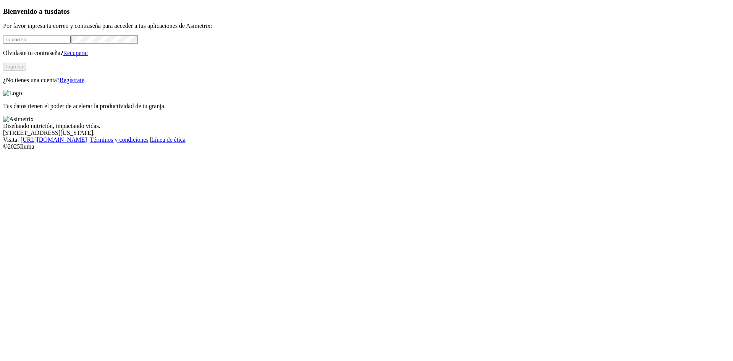  What do you see at coordinates (367, 140) in the screenshot?
I see `div: Visita : | |` at bounding box center [367, 140].